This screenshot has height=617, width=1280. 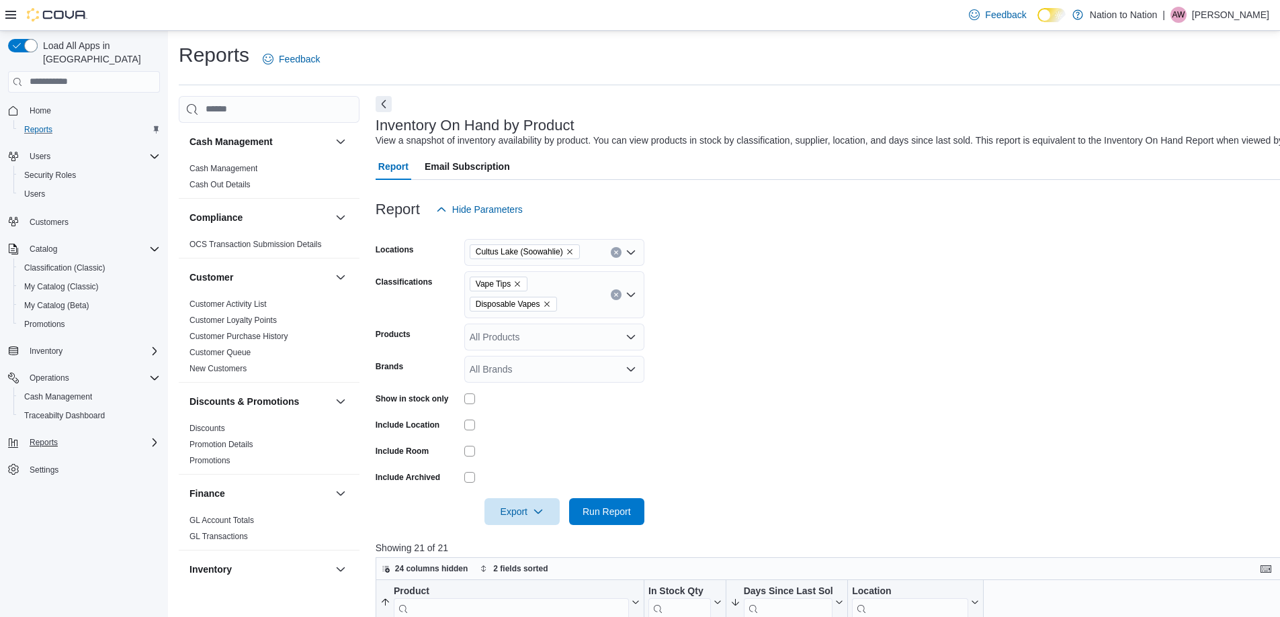 What do you see at coordinates (259, 277) in the screenshot?
I see `button: Customer` at bounding box center [259, 277].